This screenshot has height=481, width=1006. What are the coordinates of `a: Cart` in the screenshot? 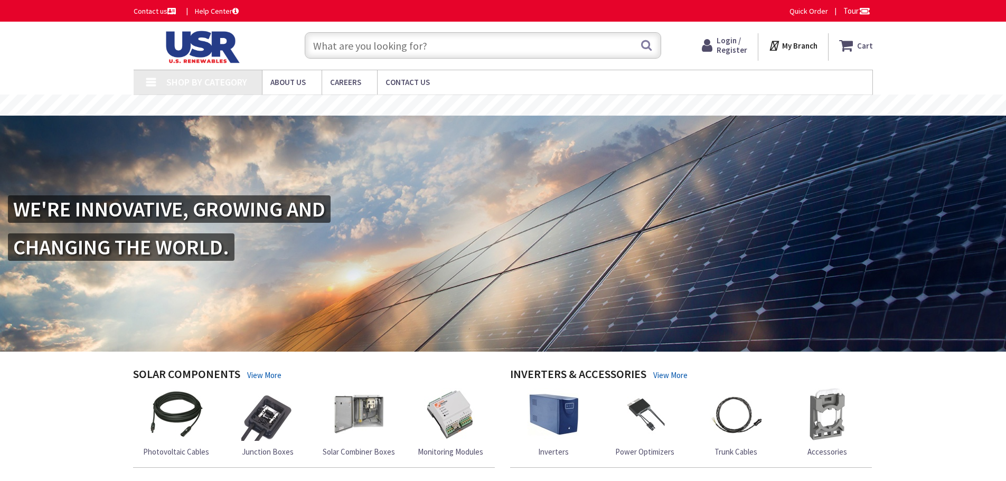 It's located at (856, 45).